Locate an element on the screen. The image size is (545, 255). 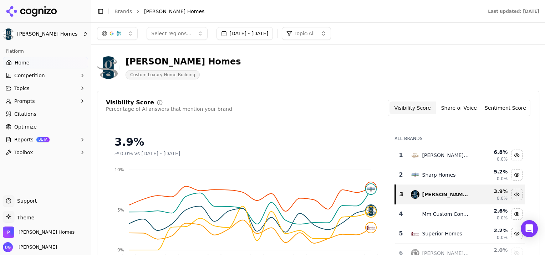
span: Custom Luxury Home Building is located at coordinates (163, 75).